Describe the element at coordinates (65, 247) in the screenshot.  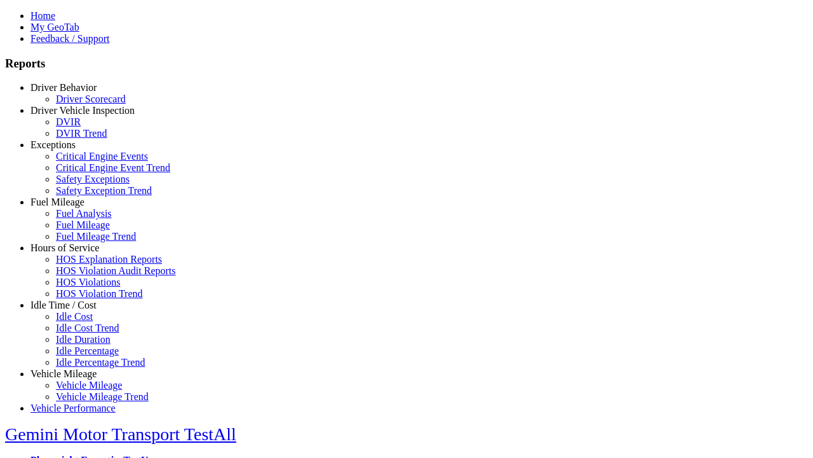
I see `a: Hours of Service` at that location.